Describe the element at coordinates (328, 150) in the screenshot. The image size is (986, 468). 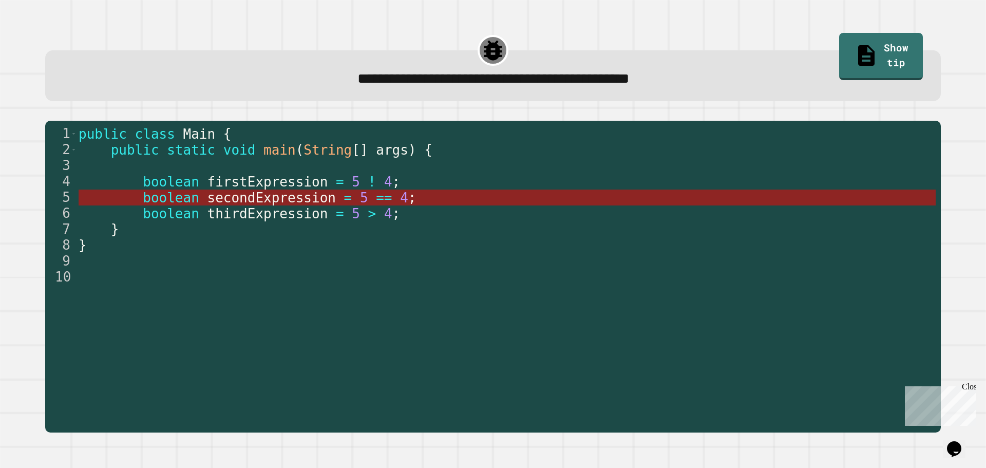
I see `span: String` at that location.